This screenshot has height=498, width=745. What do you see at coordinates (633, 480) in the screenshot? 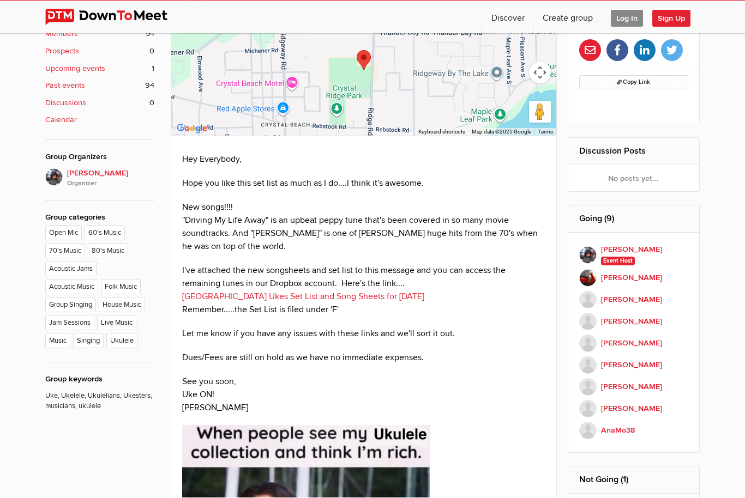
I see `h2: Not Going (1)` at bounding box center [633, 480].